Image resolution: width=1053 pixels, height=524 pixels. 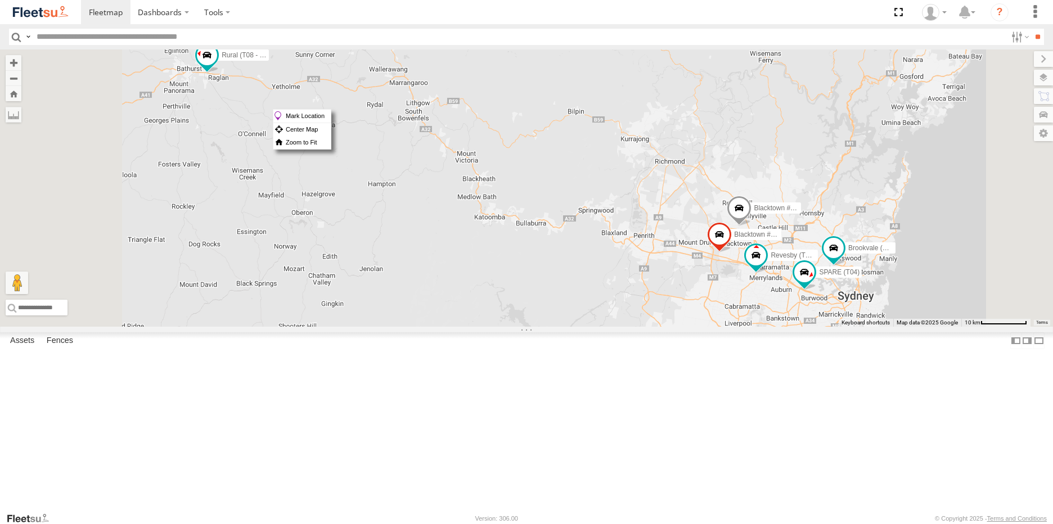 I want to click on label: Dock Summary Table to the Right, so click(x=1027, y=340).